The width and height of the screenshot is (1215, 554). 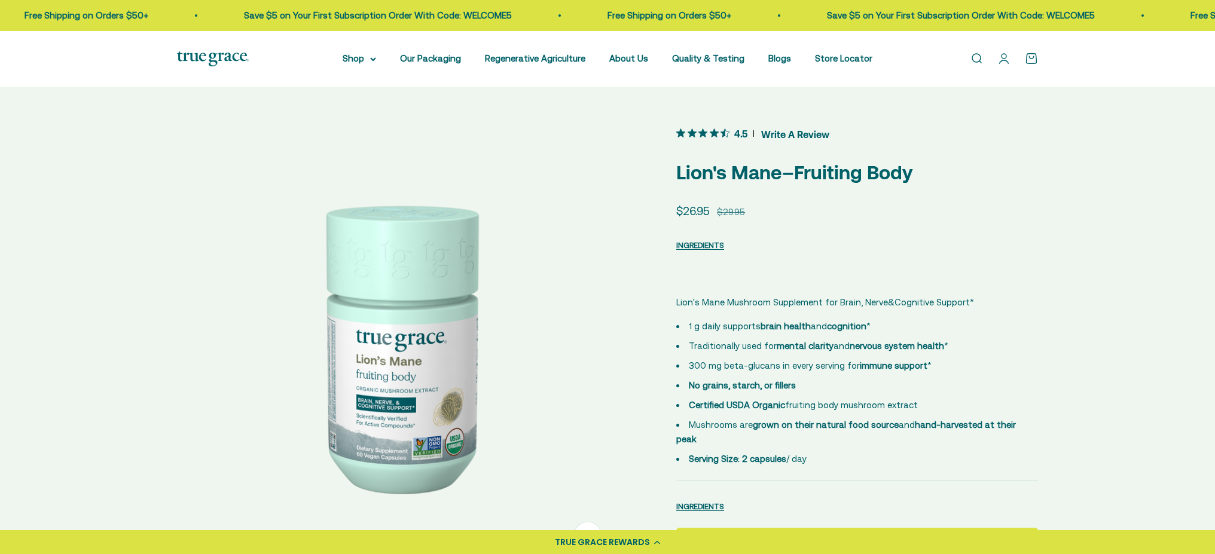 I want to click on strong: No grains, starch, or fillers, so click(x=742, y=385).